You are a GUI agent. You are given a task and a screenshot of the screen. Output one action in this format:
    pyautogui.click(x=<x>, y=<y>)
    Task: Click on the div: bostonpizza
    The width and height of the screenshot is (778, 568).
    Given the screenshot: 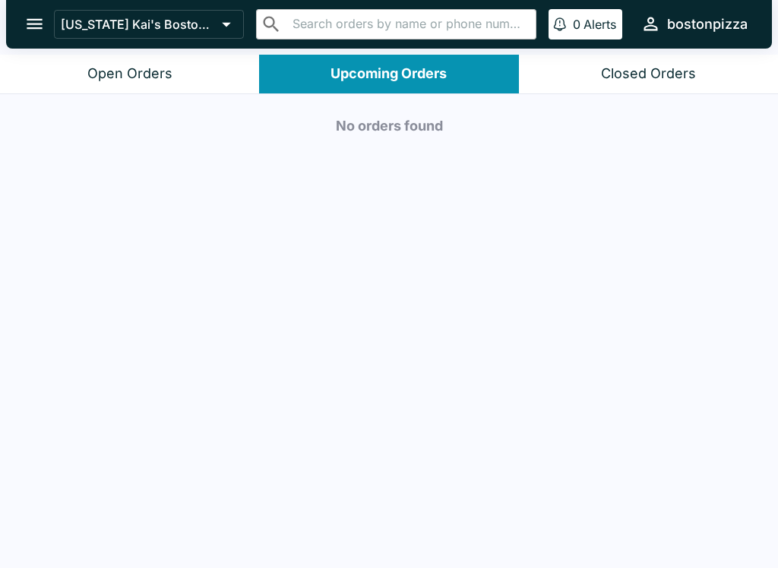 What is the action you would take?
    pyautogui.click(x=707, y=24)
    